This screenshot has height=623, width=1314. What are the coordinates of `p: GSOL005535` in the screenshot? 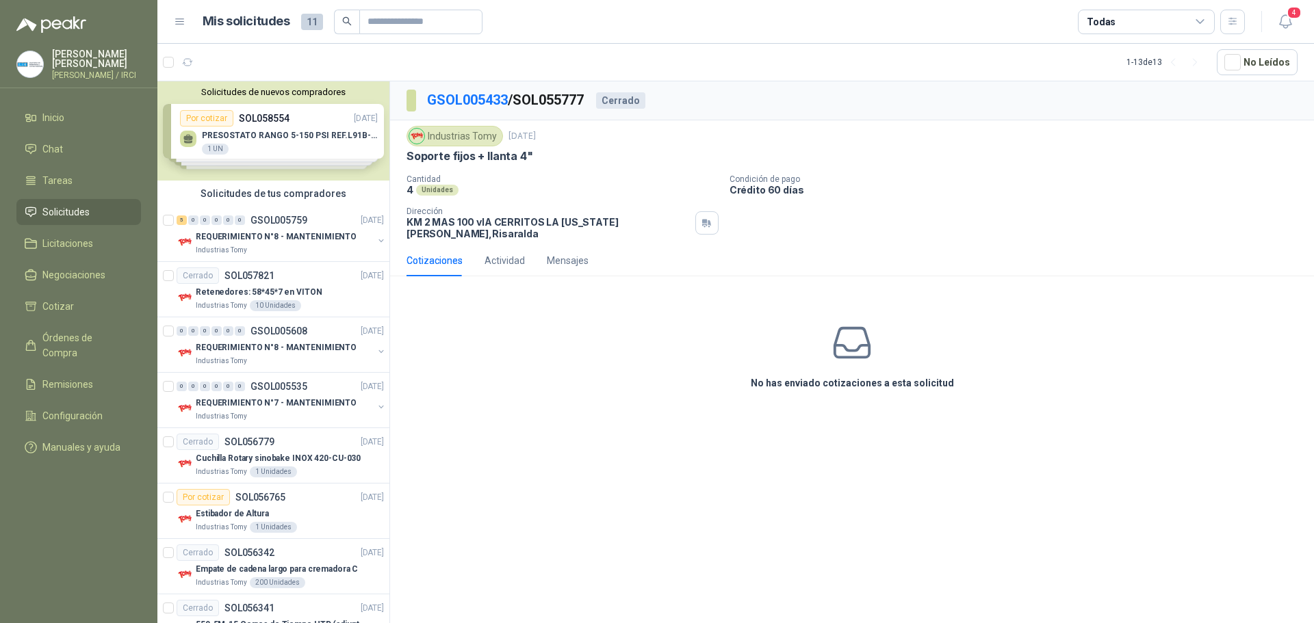 It's located at (279, 387).